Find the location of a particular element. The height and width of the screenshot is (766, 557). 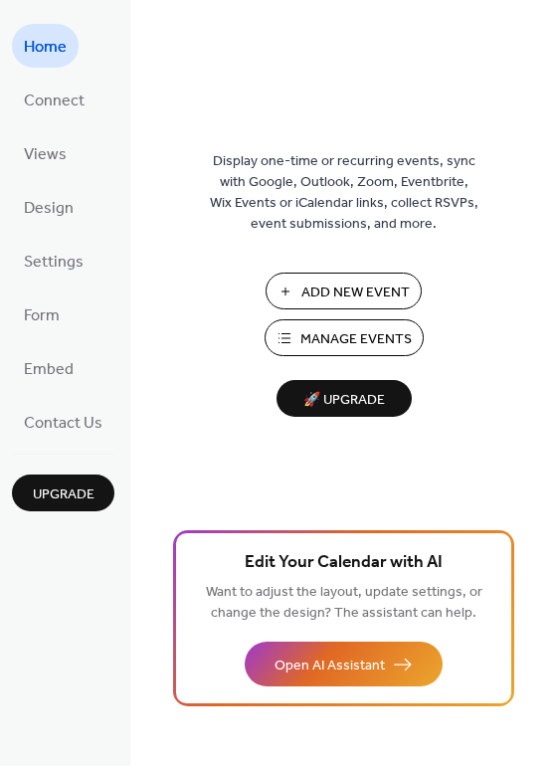

span: Edit Your Calendar with AI is located at coordinates (343, 563).